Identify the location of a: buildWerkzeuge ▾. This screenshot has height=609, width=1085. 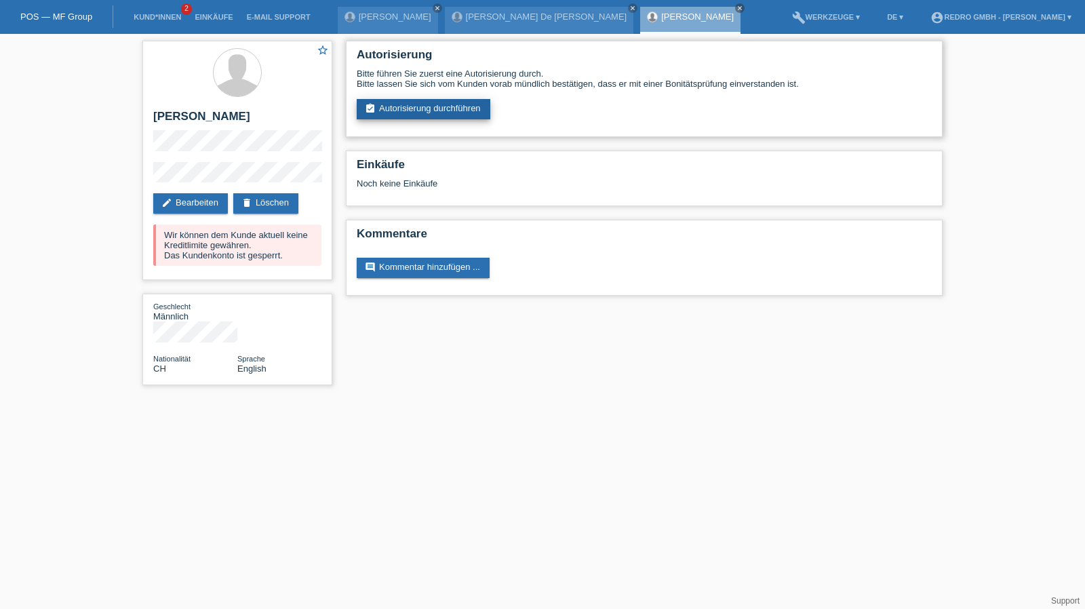
(826, 17).